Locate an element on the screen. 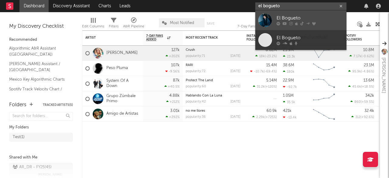  div: Most Recent Track is located at coordinates (208, 38).